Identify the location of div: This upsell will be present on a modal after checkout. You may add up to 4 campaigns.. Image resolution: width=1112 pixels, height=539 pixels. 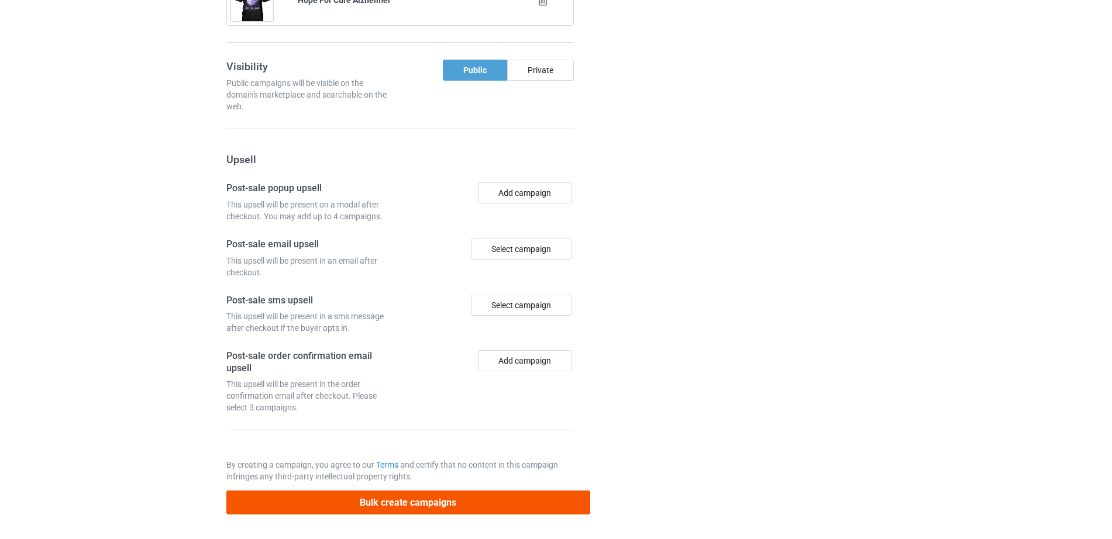
(311, 211).